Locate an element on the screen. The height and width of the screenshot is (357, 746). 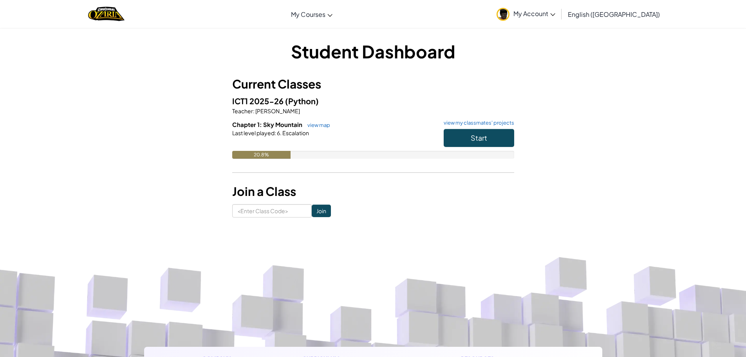
span: Chapter 1: Sky Mountain is located at coordinates (268, 124).